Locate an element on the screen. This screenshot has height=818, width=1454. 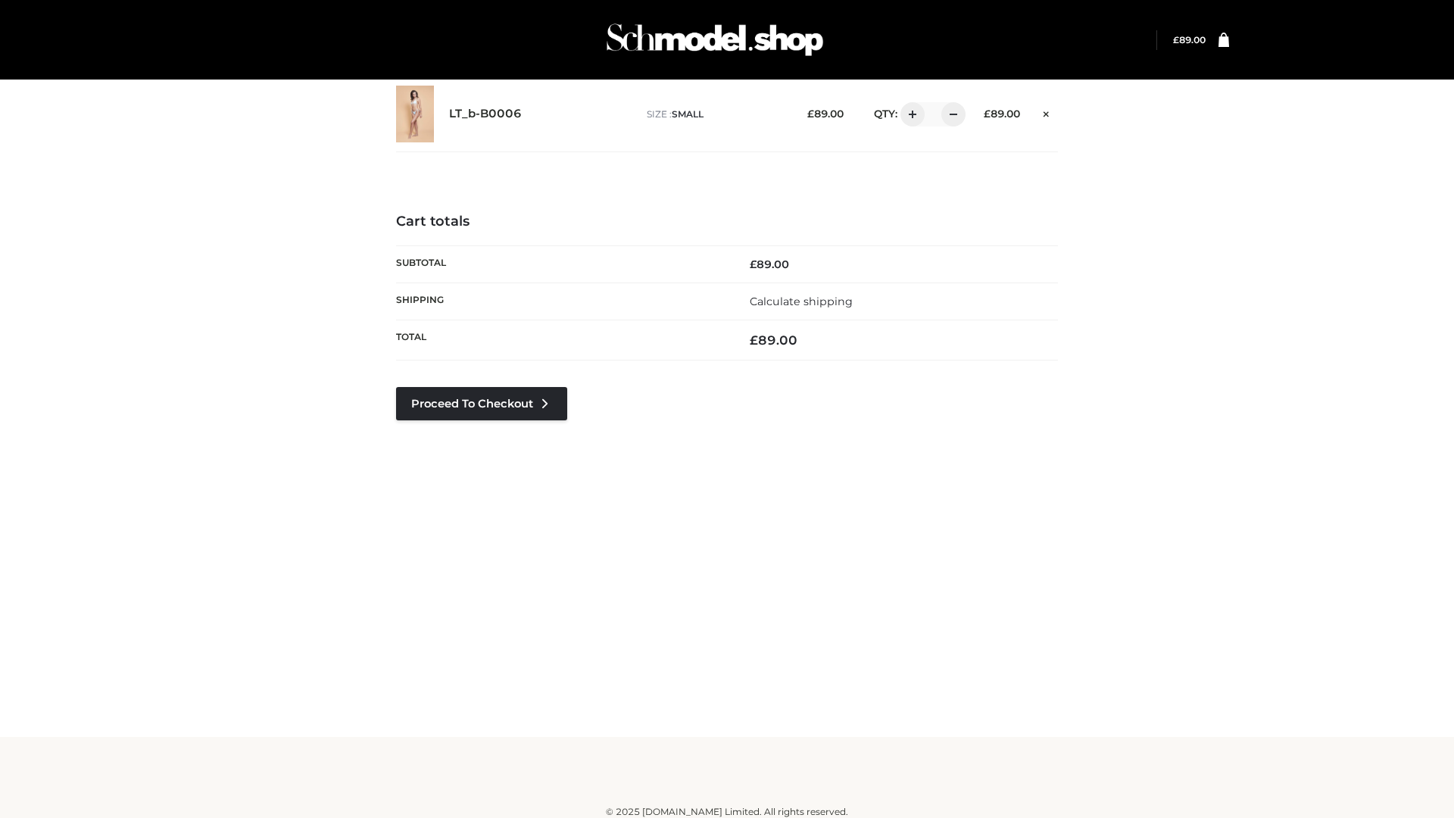
a: Proceed to Checkout is located at coordinates (482, 404).